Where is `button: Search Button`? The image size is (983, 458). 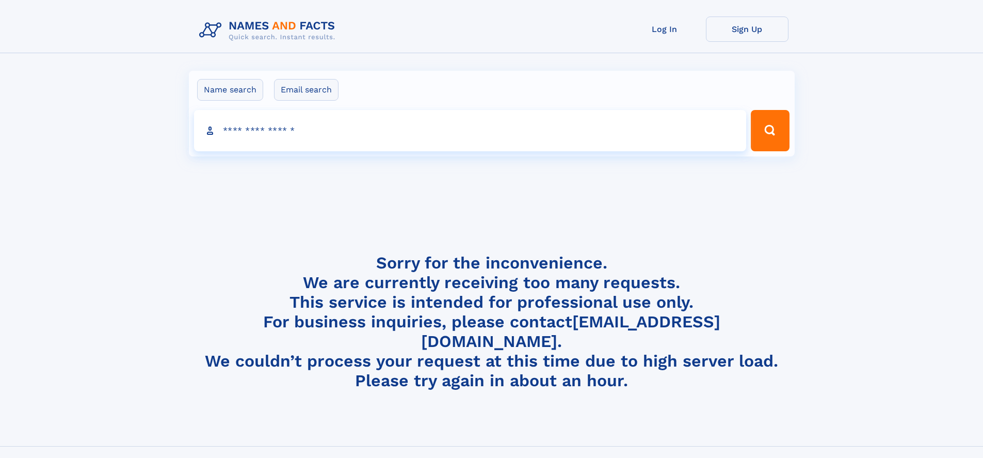 button: Search Button is located at coordinates (770, 131).